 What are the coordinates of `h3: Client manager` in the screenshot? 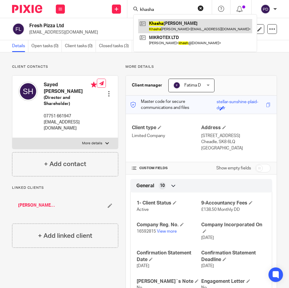 It's located at (147, 85).